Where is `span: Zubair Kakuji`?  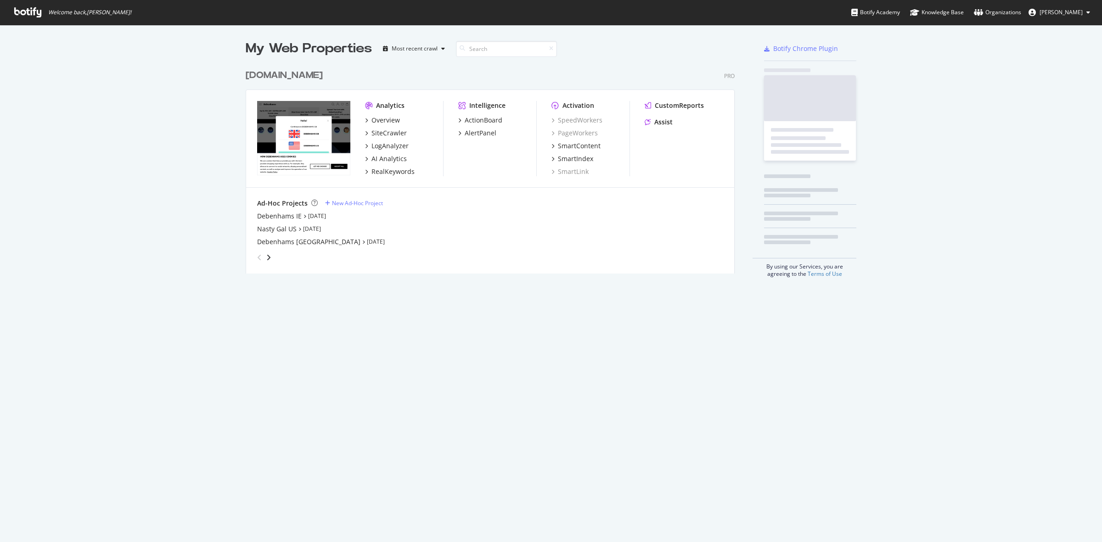 span: Zubair Kakuji is located at coordinates (1061, 12).